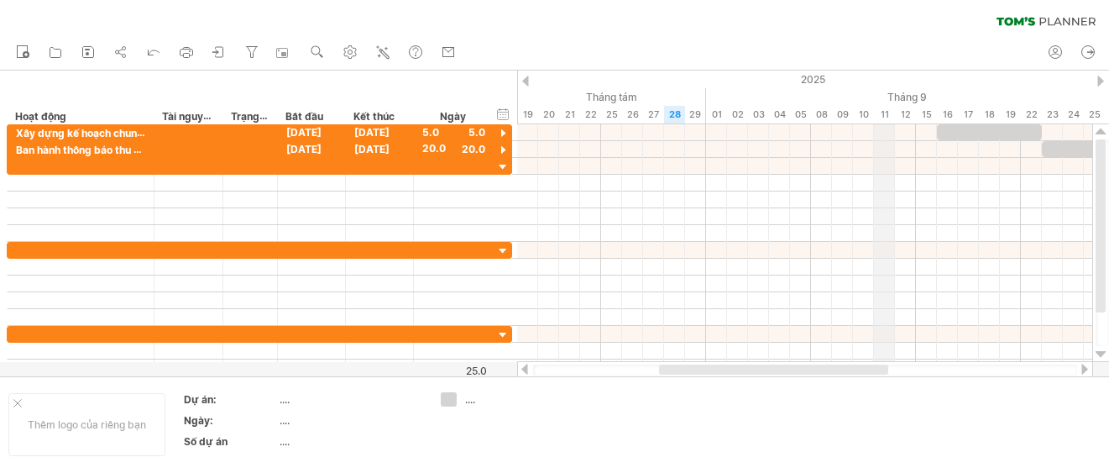  I want to click on font: 28, so click(675, 114).